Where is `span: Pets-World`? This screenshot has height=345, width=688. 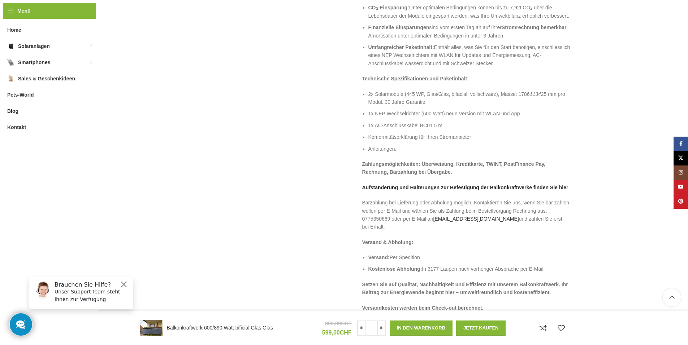
span: Pets-World is located at coordinates (21, 95).